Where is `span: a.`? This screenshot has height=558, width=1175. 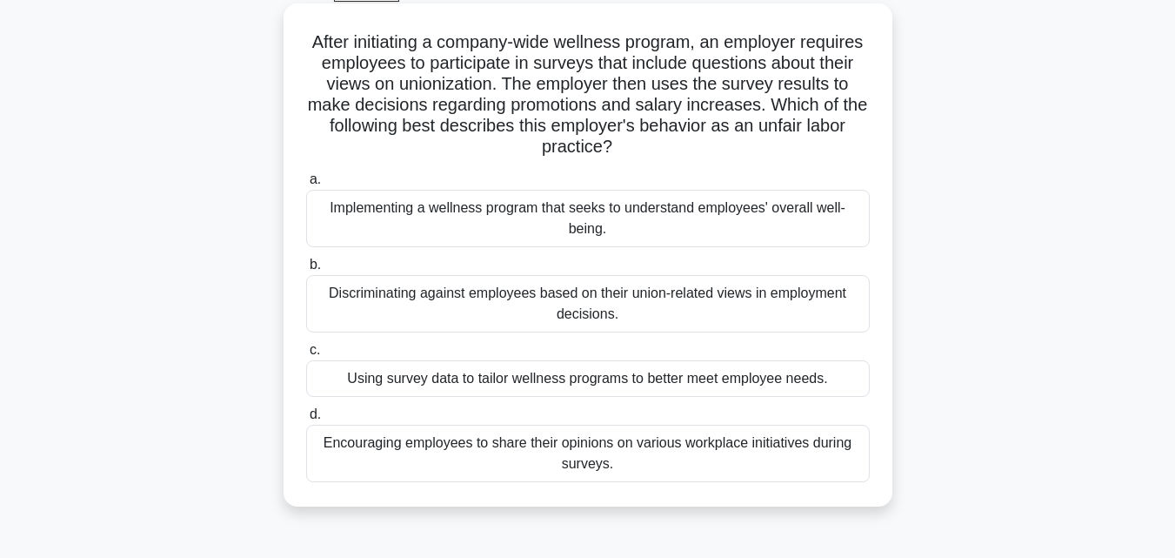
span: a. is located at coordinates (315, 178).